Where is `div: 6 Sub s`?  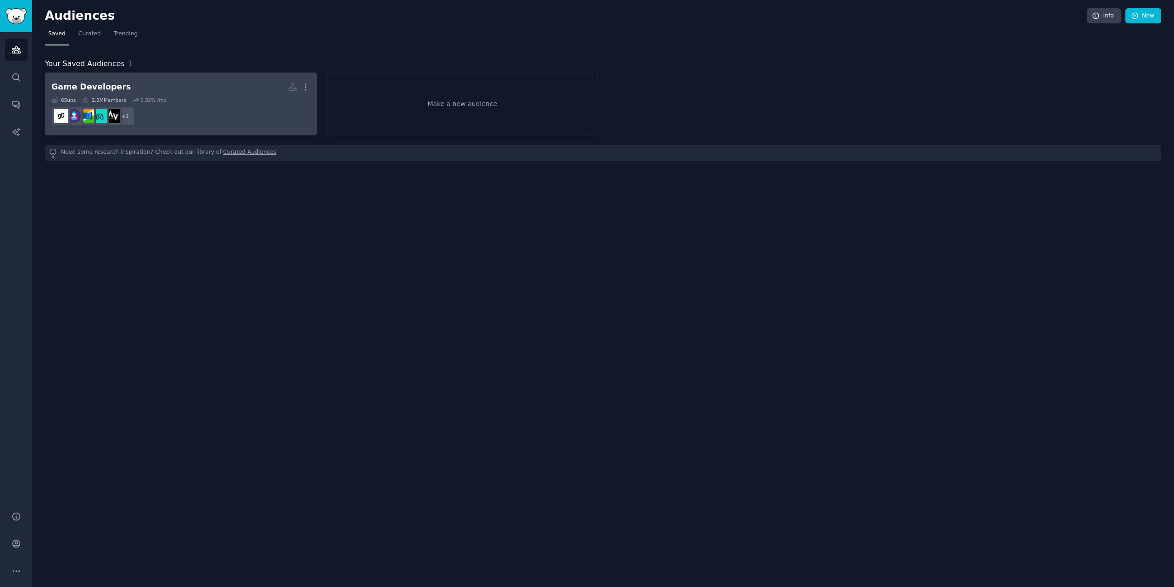
div: 6 Sub s is located at coordinates (63, 100).